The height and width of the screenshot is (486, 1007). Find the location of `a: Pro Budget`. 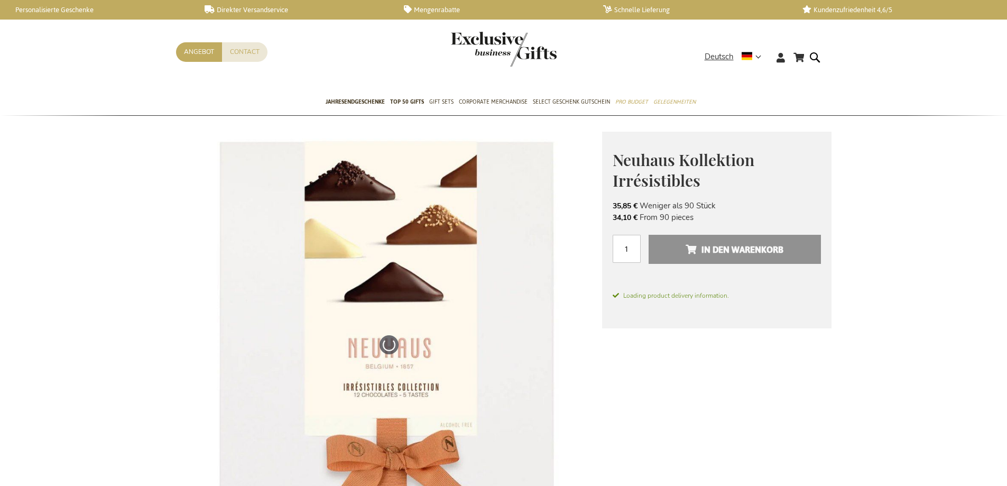

a: Pro Budget is located at coordinates (632, 103).